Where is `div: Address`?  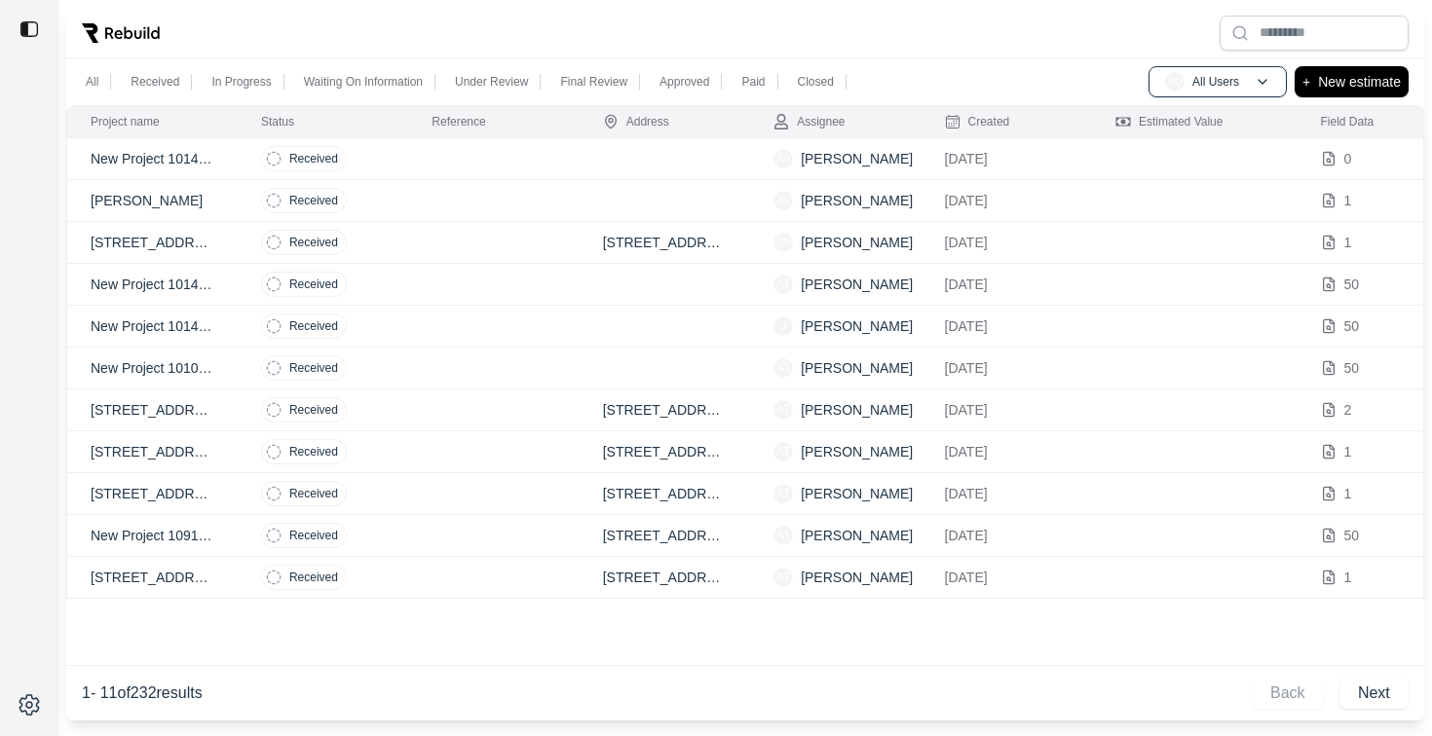
div: Address is located at coordinates (636, 122).